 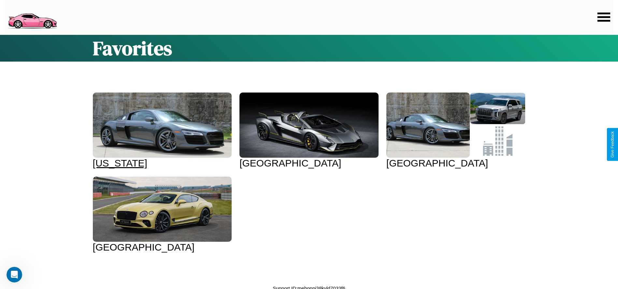 What do you see at coordinates (309, 48) in the screenshot?
I see `h1: Favorites` at bounding box center [309, 48].